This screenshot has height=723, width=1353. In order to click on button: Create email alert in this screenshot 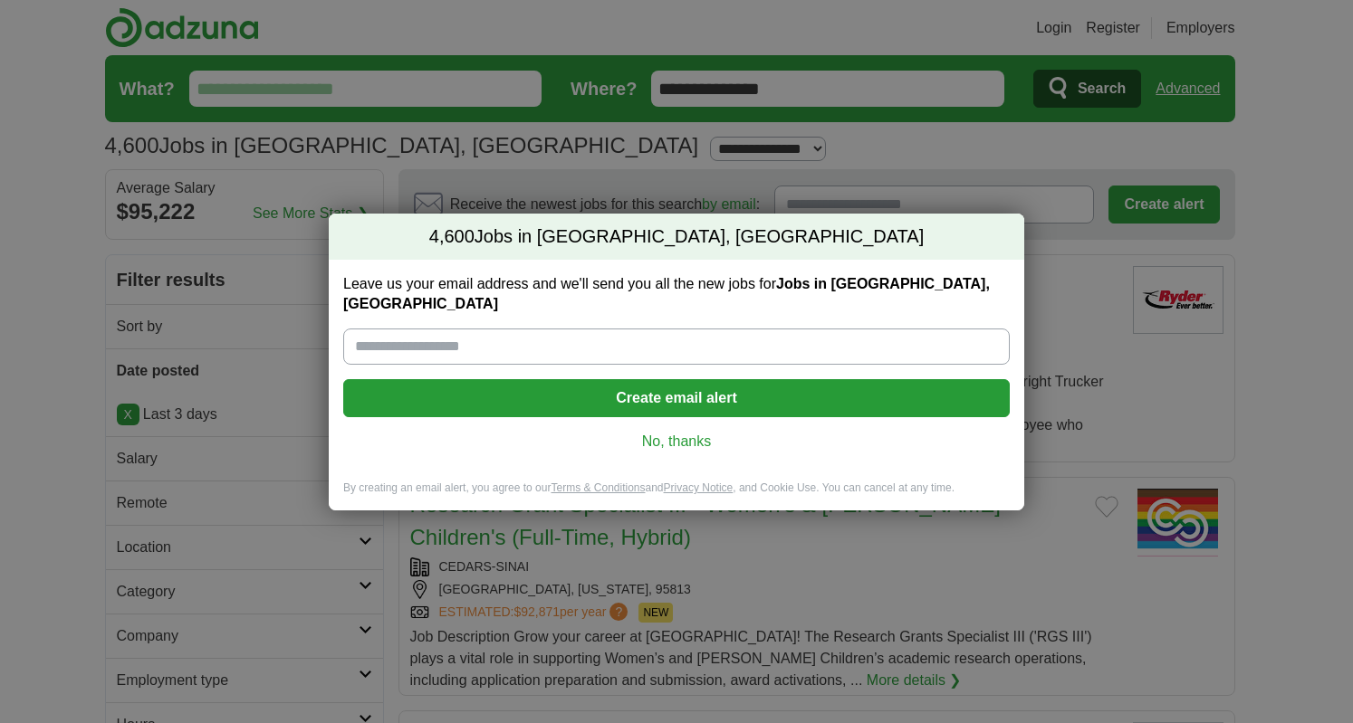, I will do `click(676, 398)`.